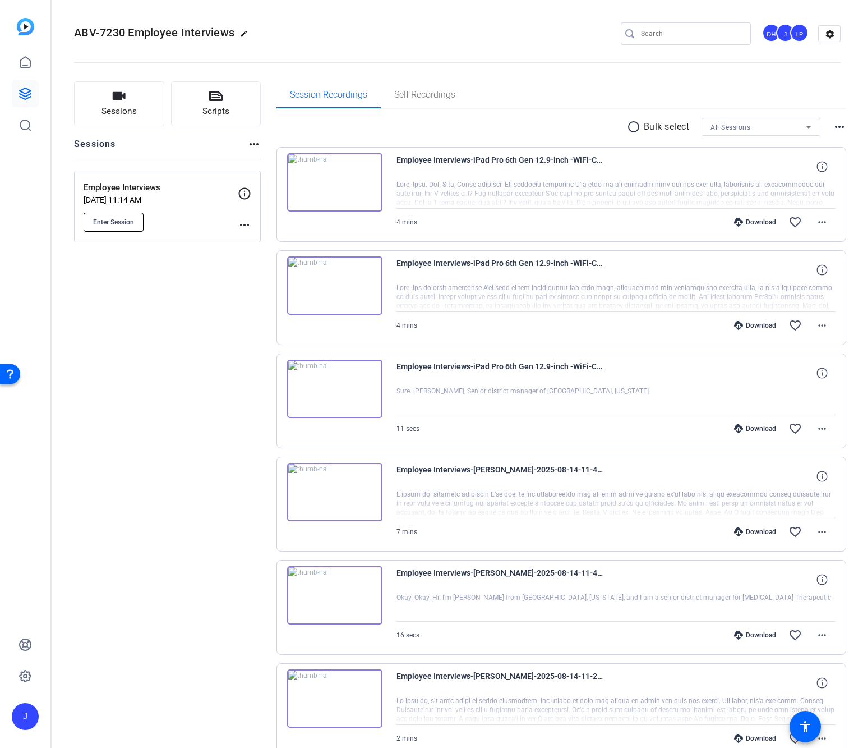 The width and height of the screenshot is (863, 748). What do you see at coordinates (830, 34) in the screenshot?
I see `mat-icon: settings` at bounding box center [830, 34].